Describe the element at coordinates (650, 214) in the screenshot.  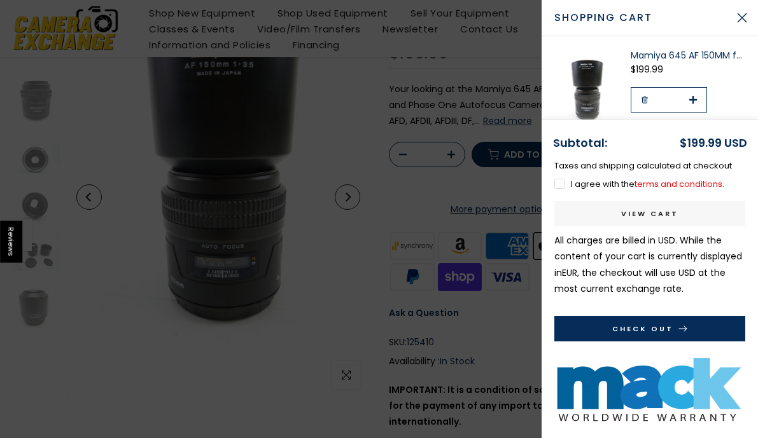
I see `a: View cart` at that location.